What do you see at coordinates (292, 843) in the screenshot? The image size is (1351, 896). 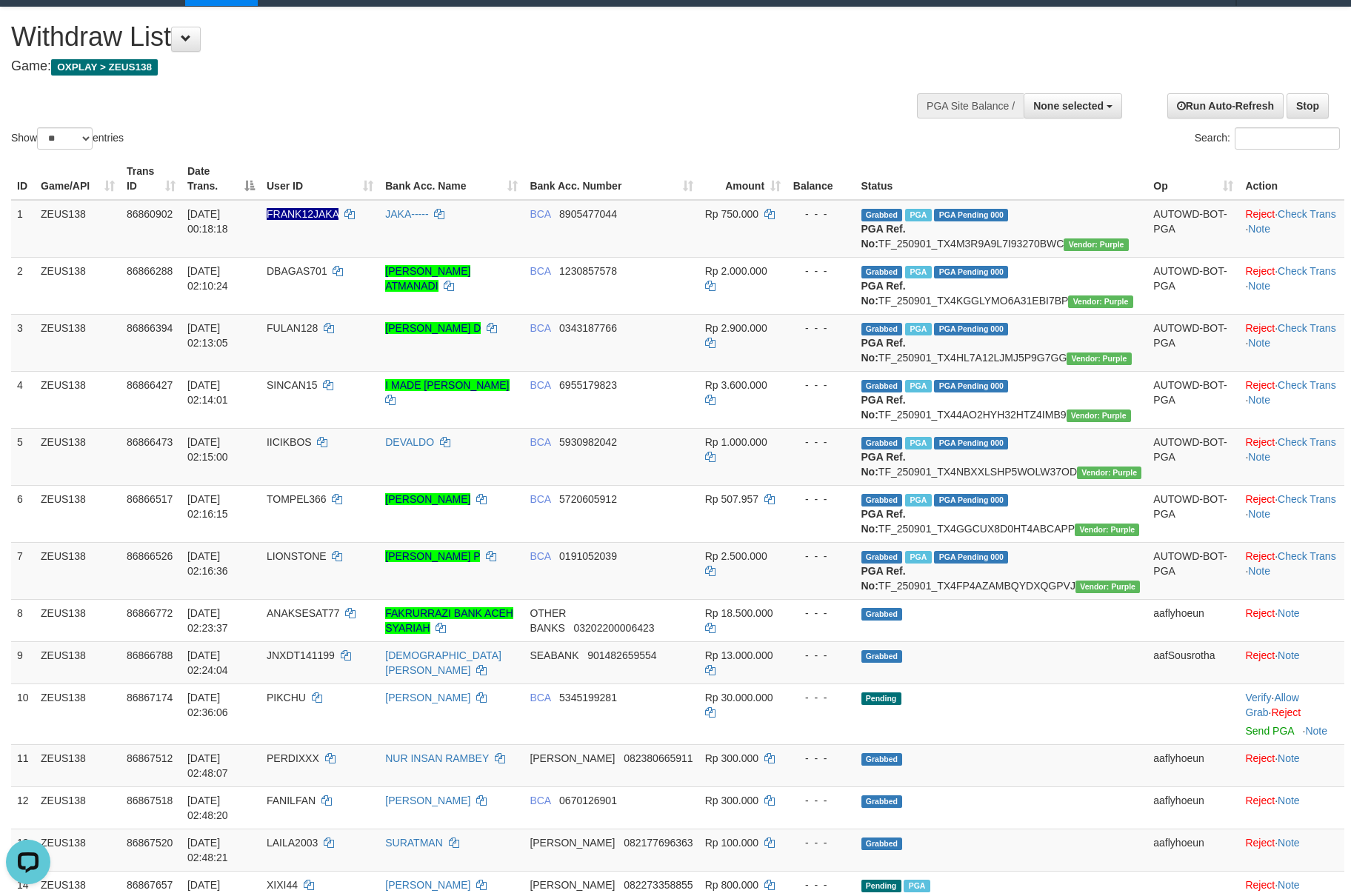 I see `span: LAILA2003` at bounding box center [292, 843].